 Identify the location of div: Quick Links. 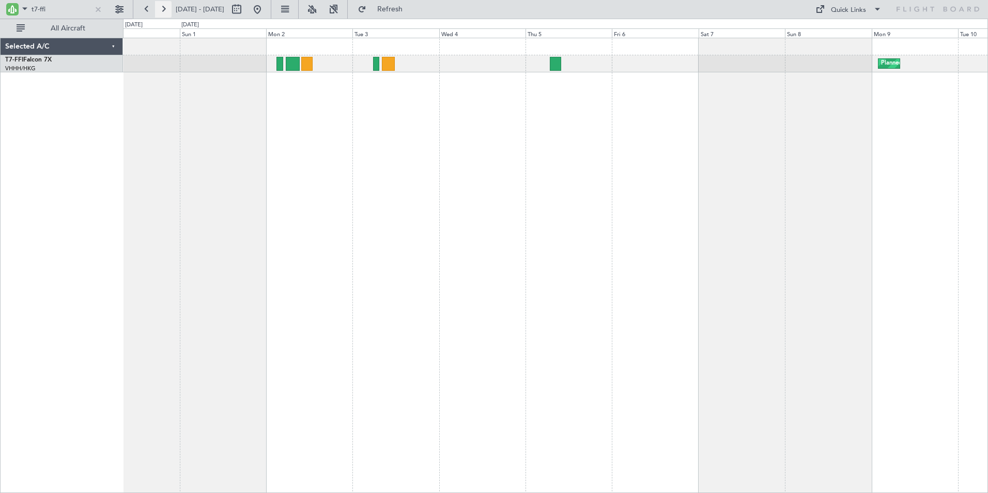
(849, 10).